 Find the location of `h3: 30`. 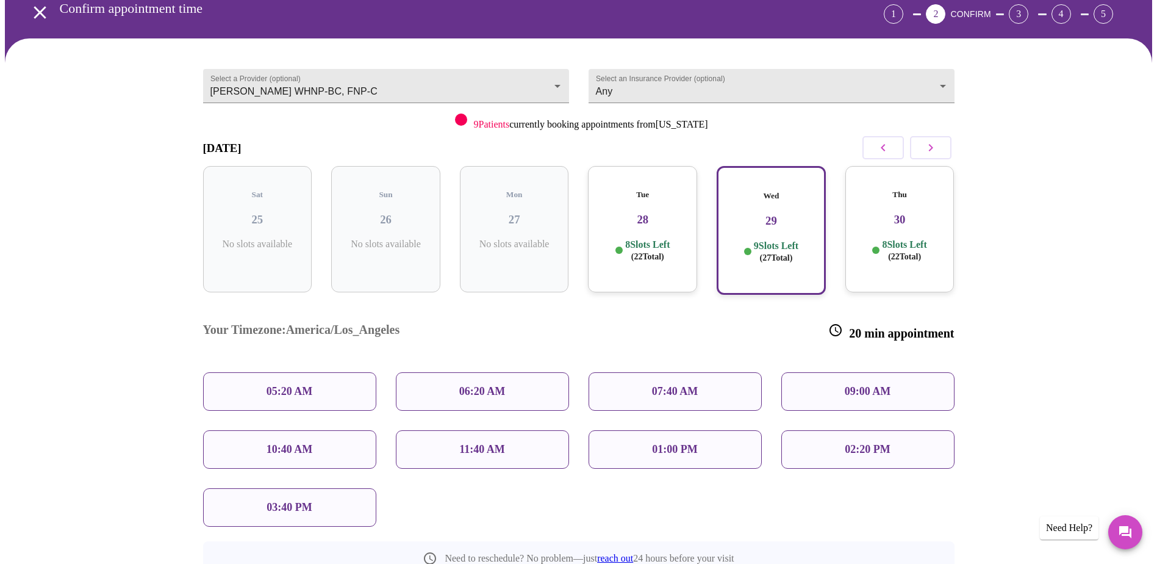

h3: 30 is located at coordinates (900, 220).